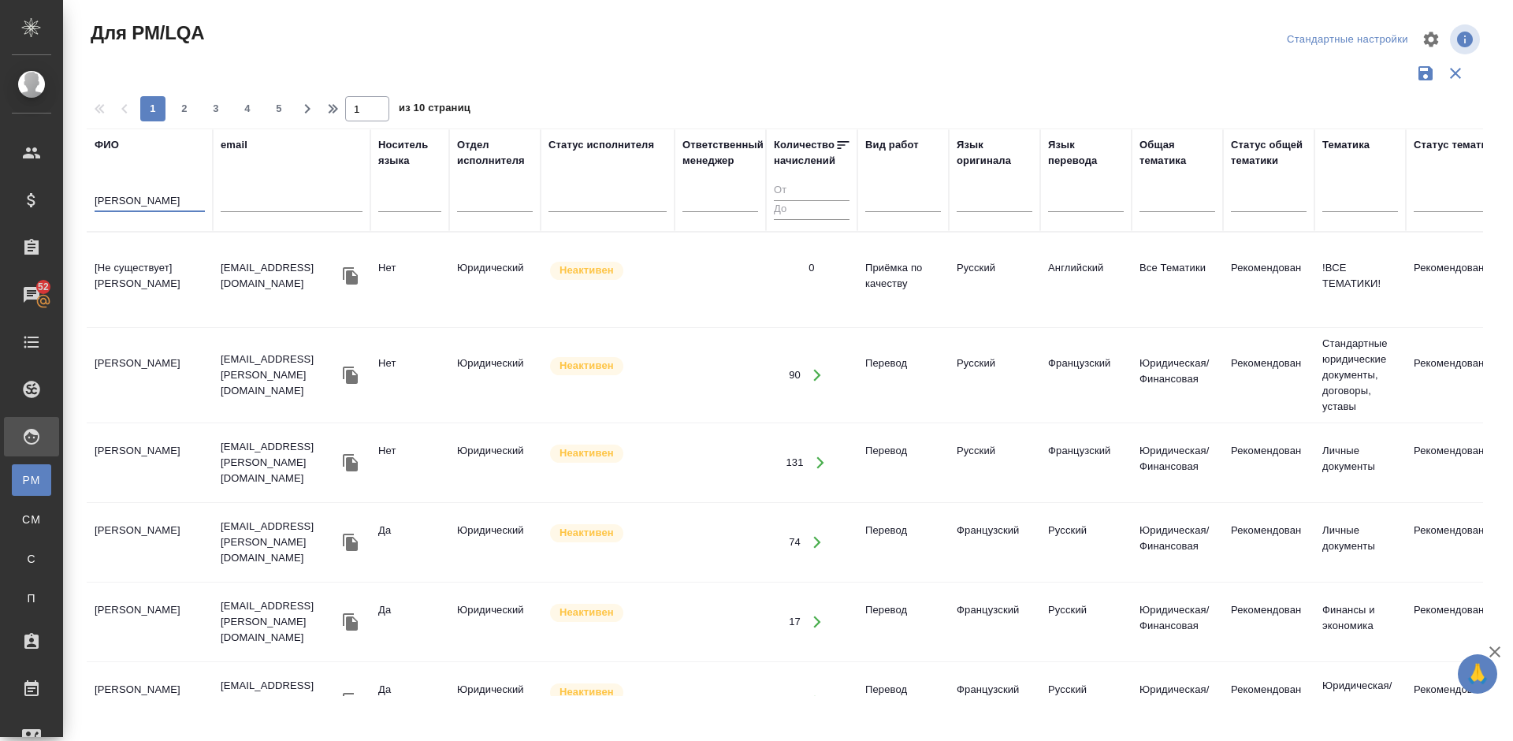 The height and width of the screenshot is (741, 1513). What do you see at coordinates (1431, 39) in the screenshot?
I see `span: Настроить таблицу` at bounding box center [1431, 39].